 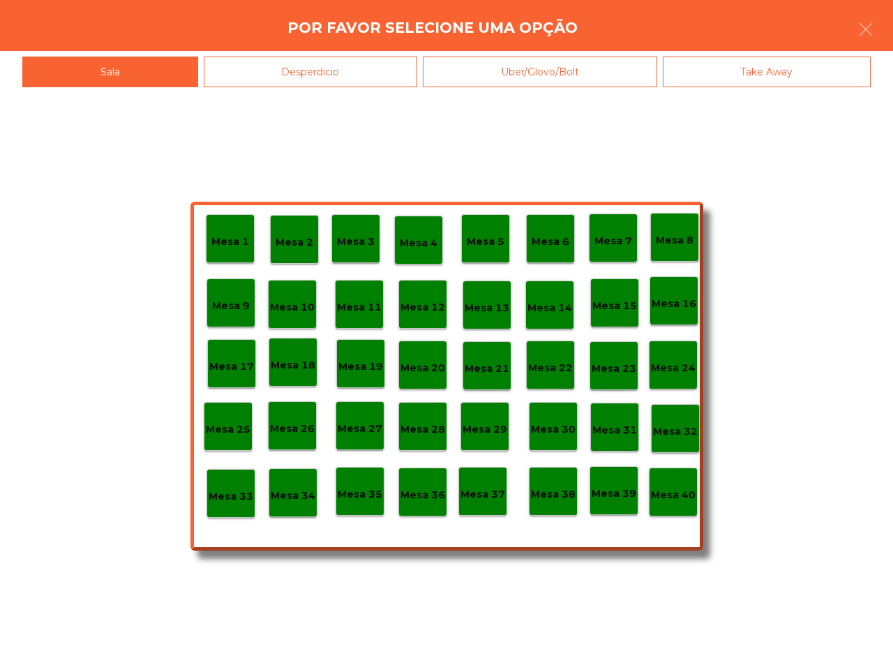 I want to click on p: Mesa 38, so click(x=554, y=494).